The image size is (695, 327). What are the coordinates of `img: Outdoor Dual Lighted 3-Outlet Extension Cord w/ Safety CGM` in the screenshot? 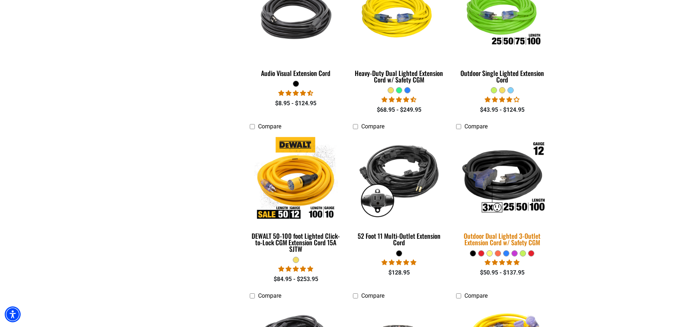 It's located at (502, 179).